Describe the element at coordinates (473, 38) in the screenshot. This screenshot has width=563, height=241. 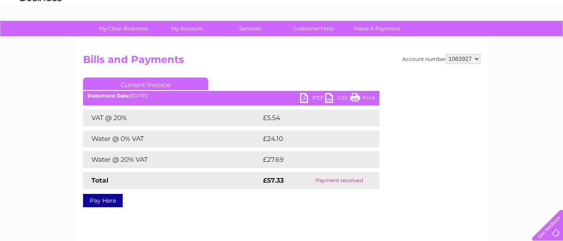
I see `a: Telecoms` at that location.